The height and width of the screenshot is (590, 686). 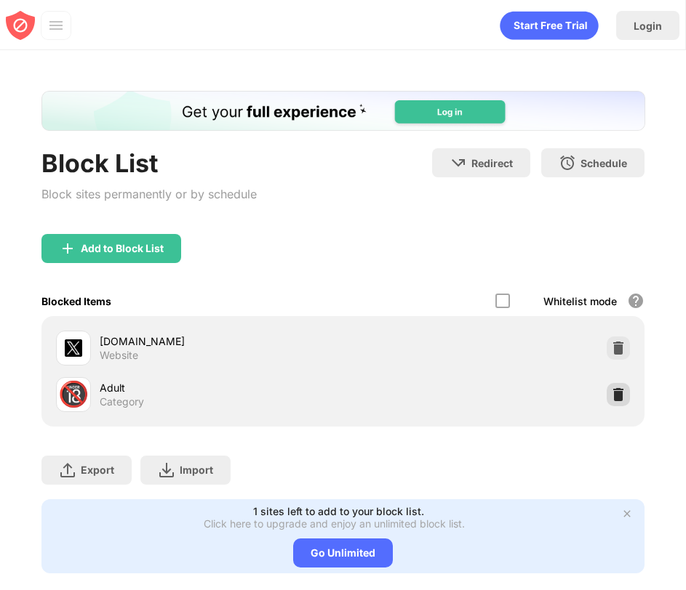 What do you see at coordinates (122, 249) in the screenshot?
I see `div: Add to Block List` at bounding box center [122, 249].